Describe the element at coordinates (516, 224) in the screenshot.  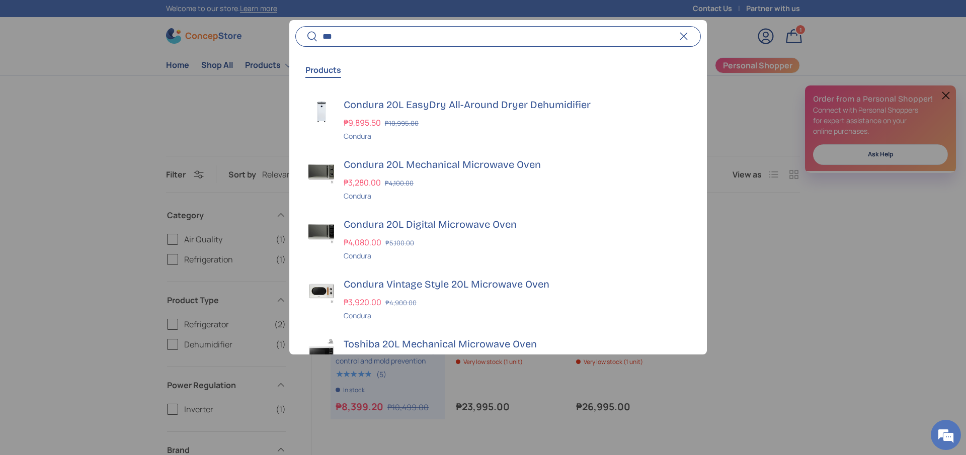
I see `h3: Condura 20L Digital Microwave Oven` at that location.